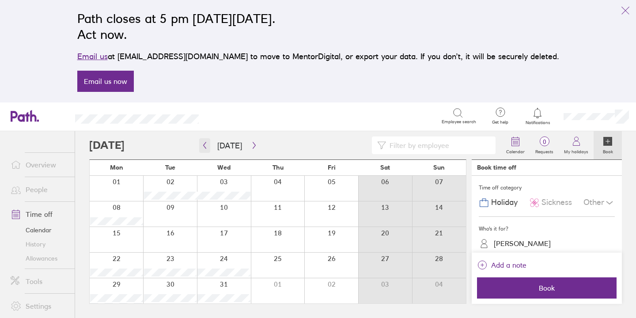  I want to click on a: Tools, so click(39, 281).